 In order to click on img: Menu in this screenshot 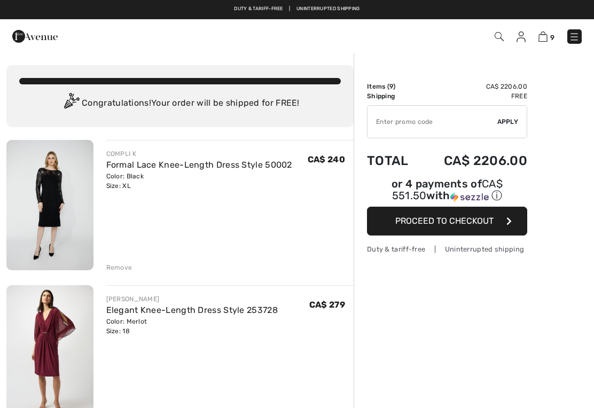, I will do `click(574, 37)`.